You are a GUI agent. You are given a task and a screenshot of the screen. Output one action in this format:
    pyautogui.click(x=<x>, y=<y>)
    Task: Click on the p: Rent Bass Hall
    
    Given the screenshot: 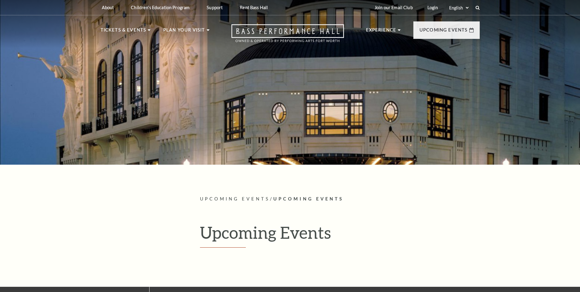 What is the action you would take?
    pyautogui.click(x=254, y=7)
    